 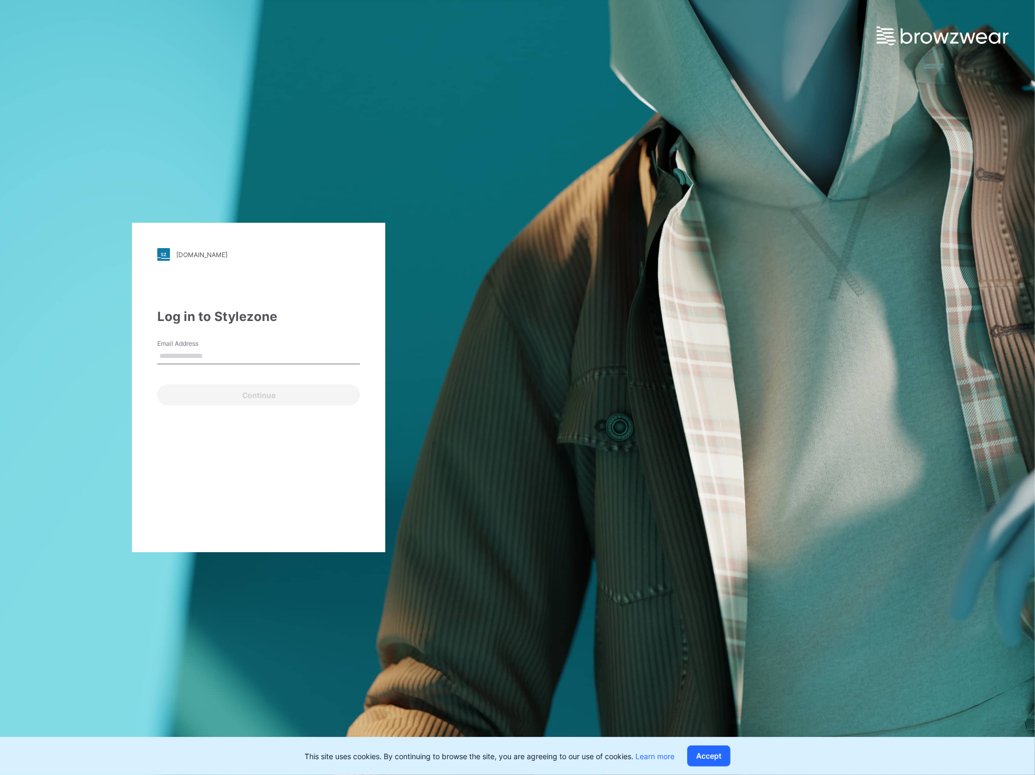 What do you see at coordinates (259, 317) in the screenshot?
I see `div: Log in to Stylezone` at bounding box center [259, 317].